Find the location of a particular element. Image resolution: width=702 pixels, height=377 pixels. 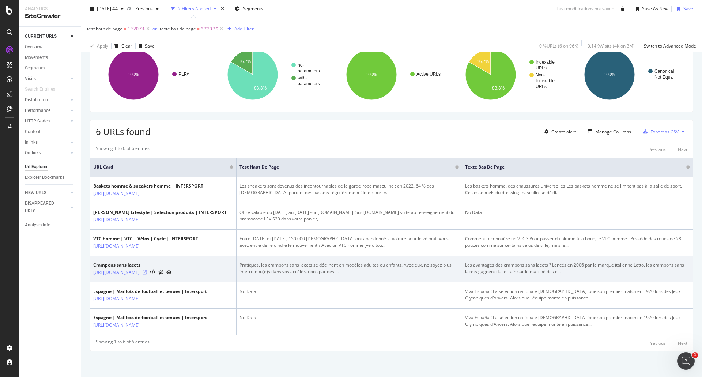

div: Les avantages des crampons sans lacets ? Lancés en 2006 par la marque italienne Lotto, les crampo... is located at coordinates (578, 269).